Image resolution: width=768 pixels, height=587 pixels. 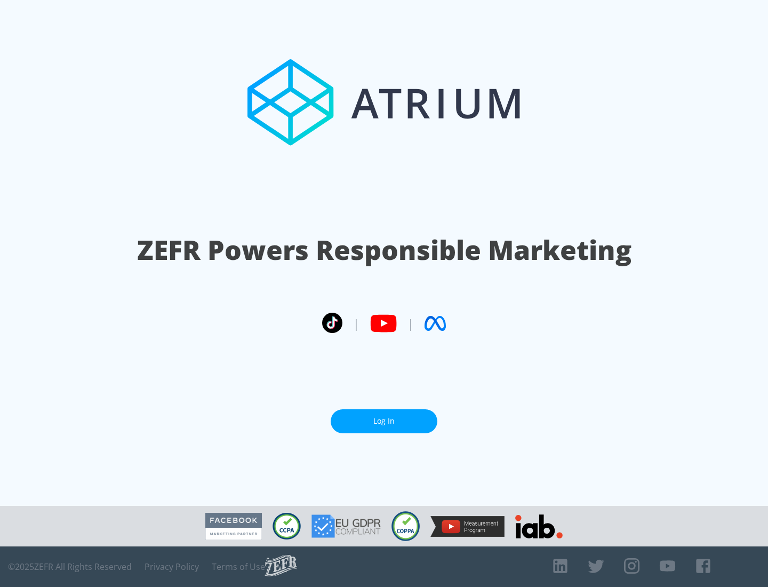 What do you see at coordinates (405, 526) in the screenshot?
I see `img: COPPA Compliant` at bounding box center [405, 526].